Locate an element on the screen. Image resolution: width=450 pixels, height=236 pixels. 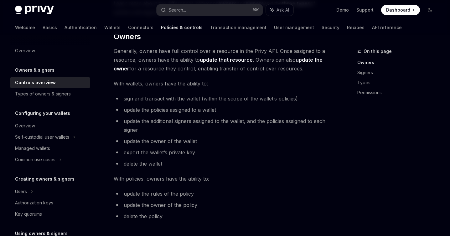
a: Key quorums is located at coordinates (50, 214).